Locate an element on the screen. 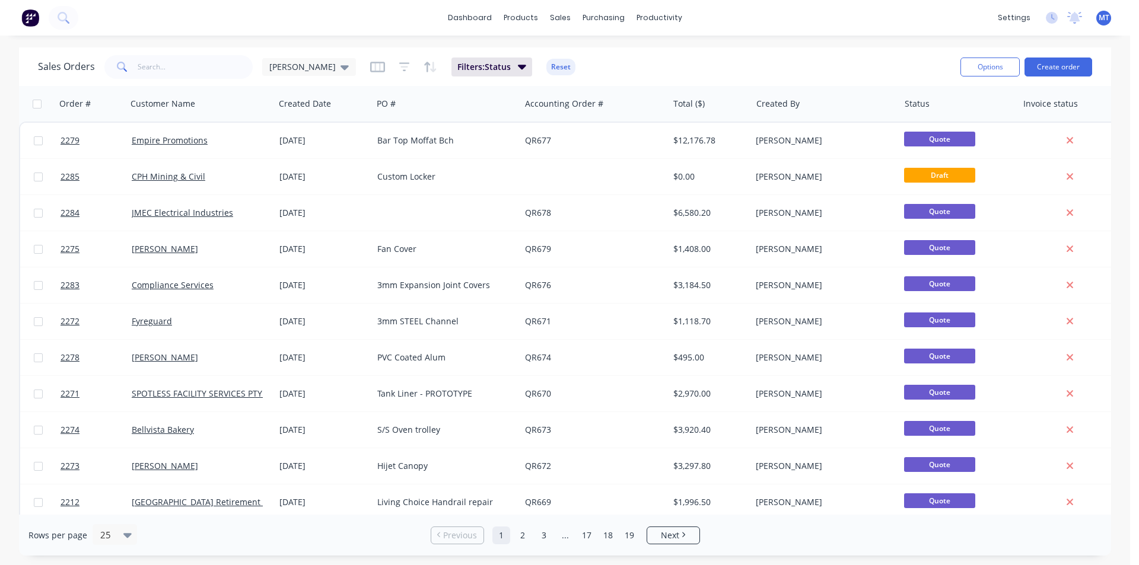 This screenshot has width=1139, height=565. div: sales is located at coordinates (560, 18).